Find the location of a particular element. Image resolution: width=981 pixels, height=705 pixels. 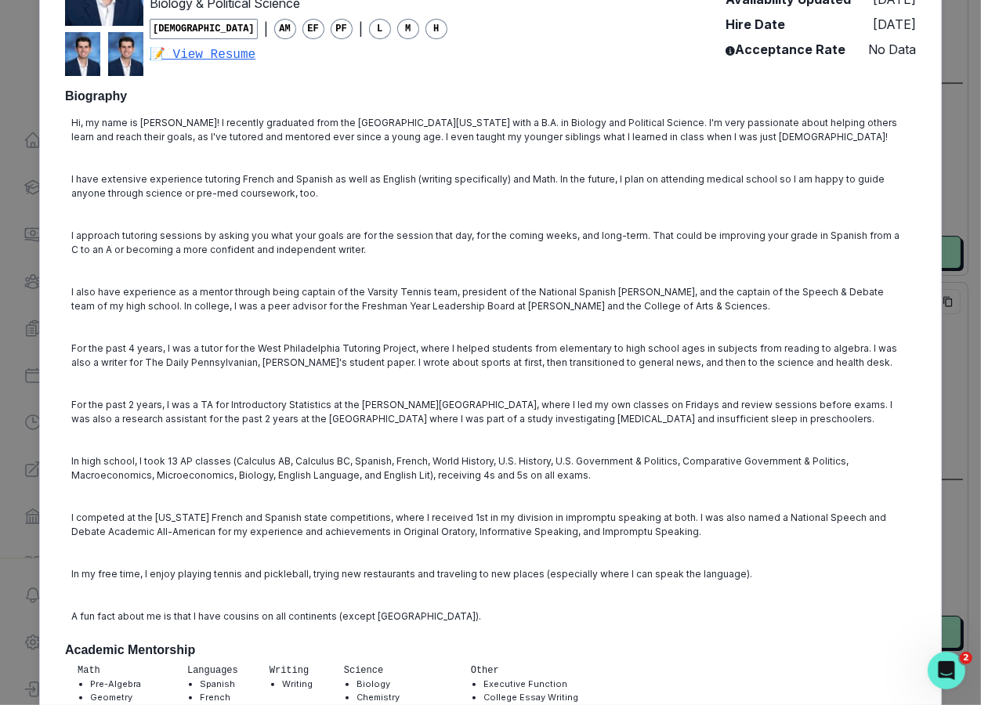

p: Science is located at coordinates (392, 671).